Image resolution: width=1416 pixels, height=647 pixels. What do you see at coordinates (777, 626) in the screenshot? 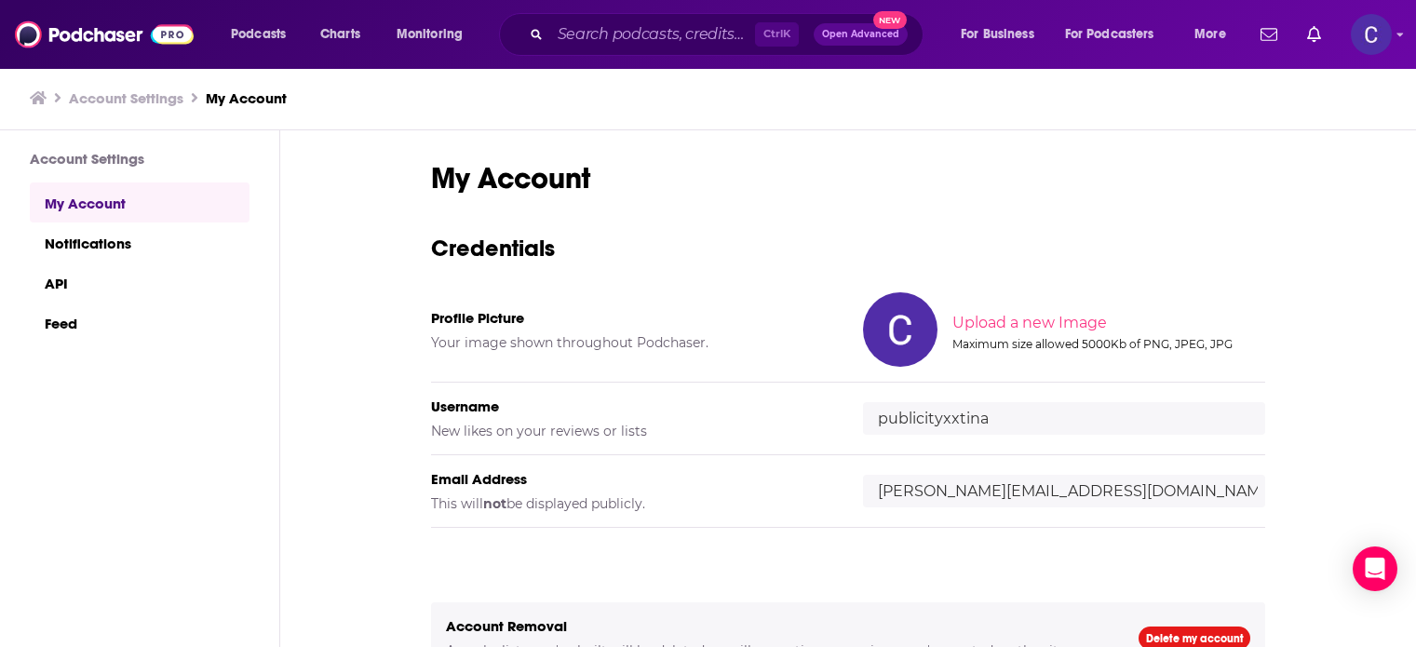
I see `h5: Account Removal` at bounding box center [777, 626].